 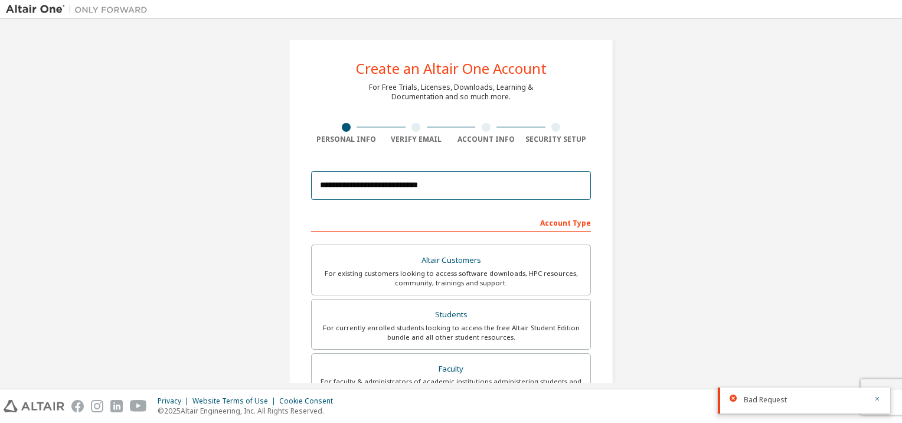 I want to click on span: Bad Request, so click(x=765, y=400).